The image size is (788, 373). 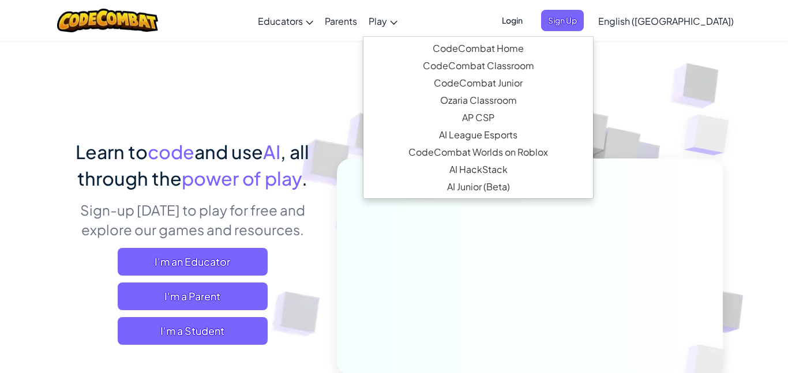 I want to click on a: Parents, so click(x=341, y=21).